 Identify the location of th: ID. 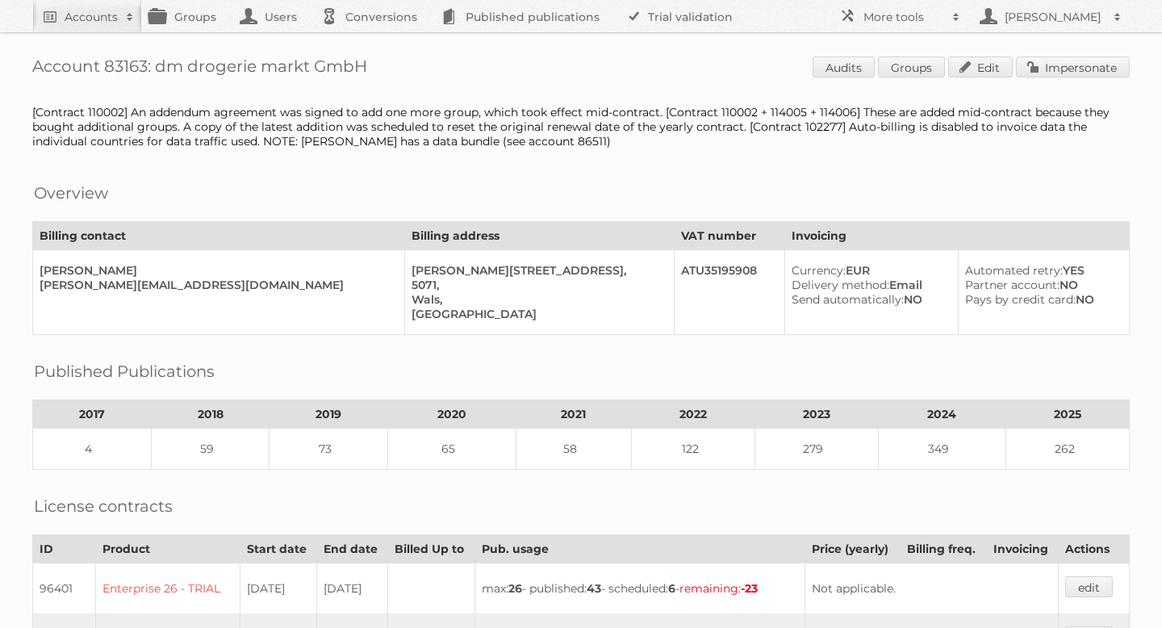
(65, 549).